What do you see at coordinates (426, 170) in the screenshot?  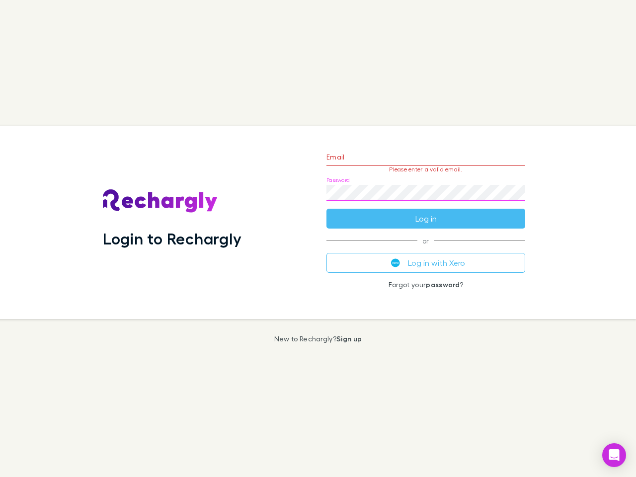 I see `p: Please enter a valid email.` at bounding box center [426, 170].